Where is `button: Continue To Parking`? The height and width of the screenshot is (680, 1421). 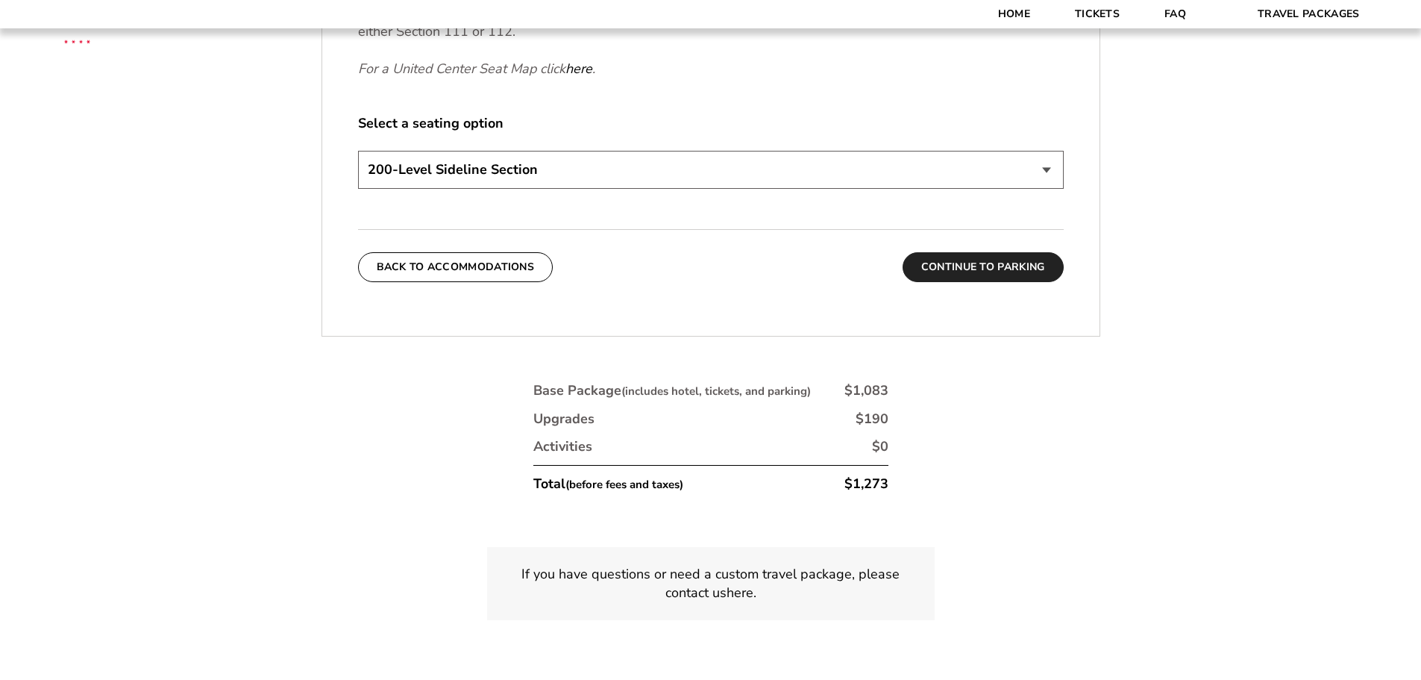
button: Continue To Parking is located at coordinates (983, 267).